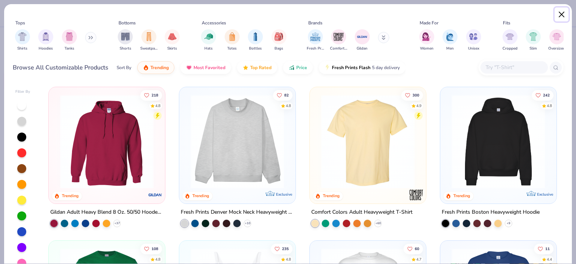 This screenshot has height=264, width=576. I want to click on span: 60, so click(417, 248).